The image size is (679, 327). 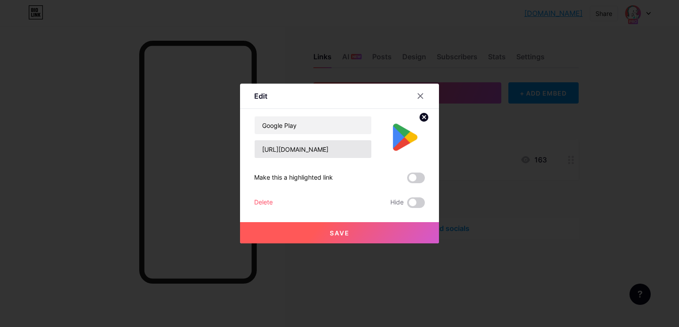 I want to click on span: Hide, so click(x=397, y=202).